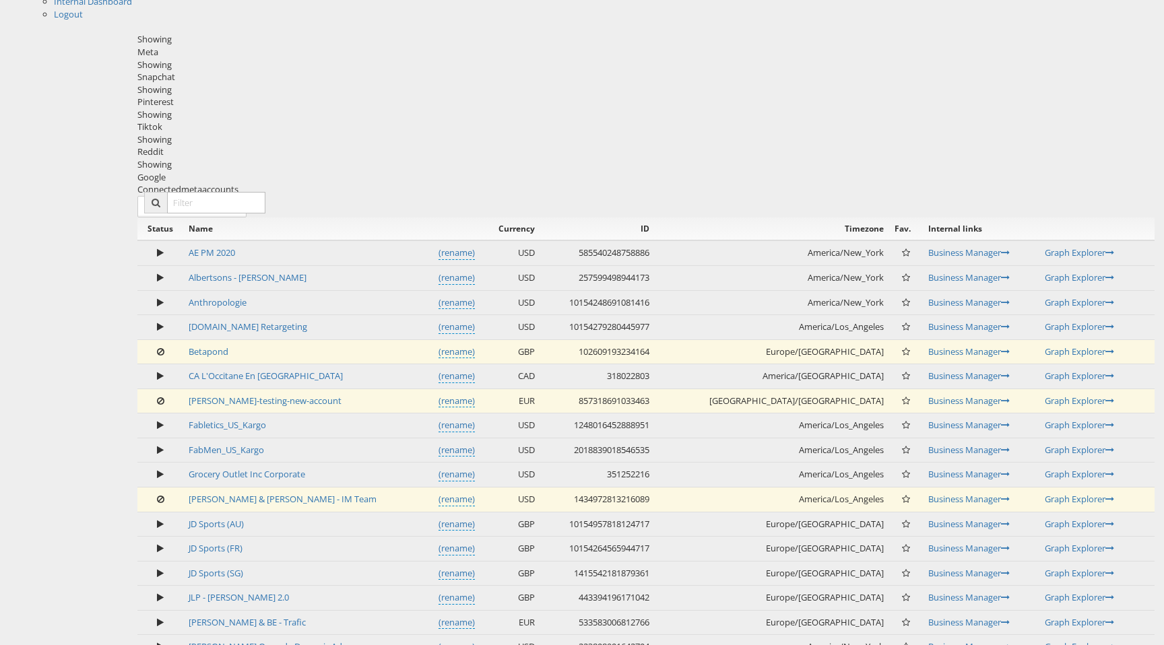  I want to click on div: Connected accounts, so click(646, 189).